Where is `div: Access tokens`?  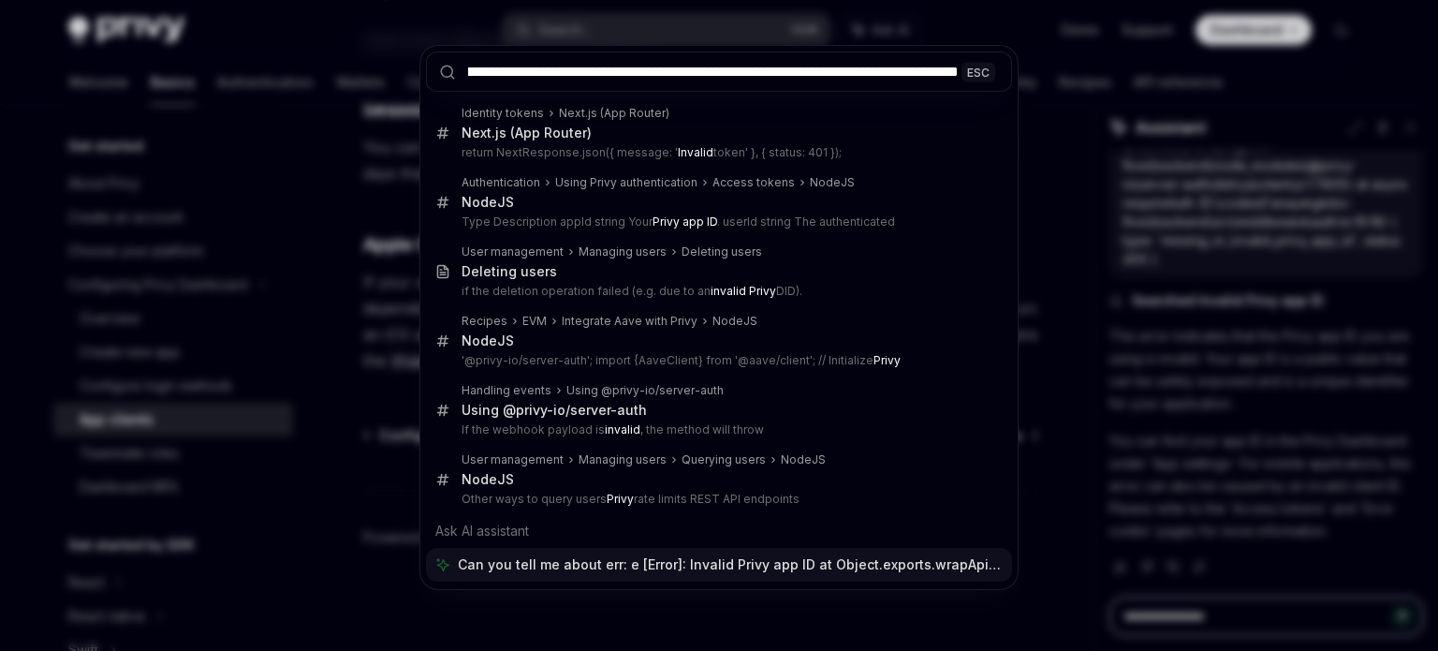
div: Access tokens is located at coordinates (753, 183).